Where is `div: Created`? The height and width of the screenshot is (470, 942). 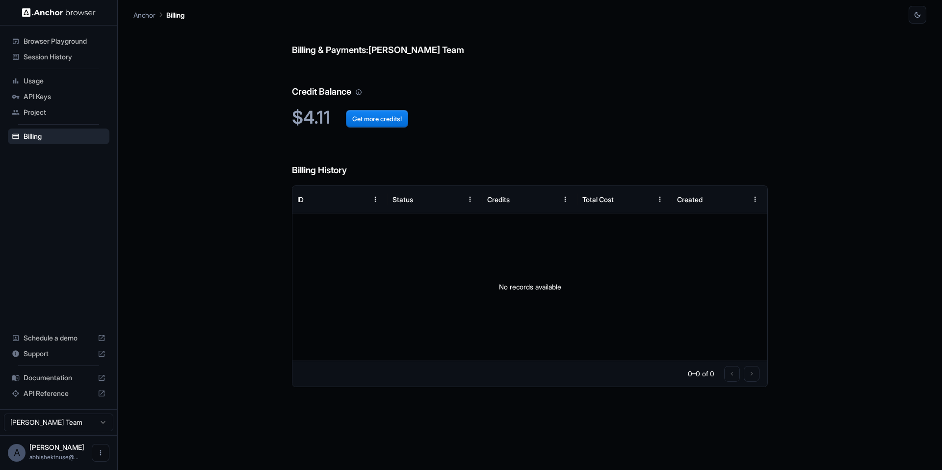
div: Created is located at coordinates (690, 199).